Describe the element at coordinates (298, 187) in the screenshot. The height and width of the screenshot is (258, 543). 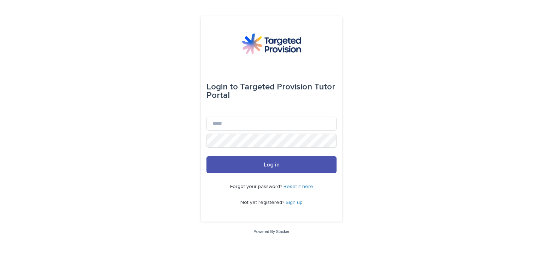
I see `a: Reset it here` at that location.